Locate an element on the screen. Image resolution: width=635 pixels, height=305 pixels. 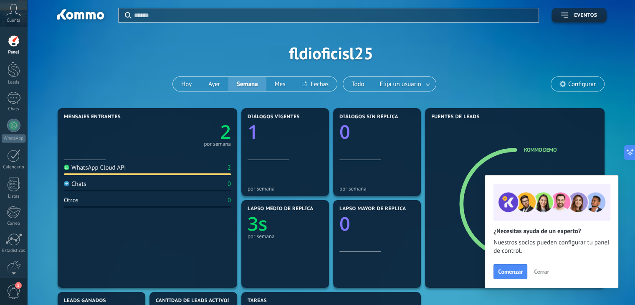
button: Todo is located at coordinates (358, 84).